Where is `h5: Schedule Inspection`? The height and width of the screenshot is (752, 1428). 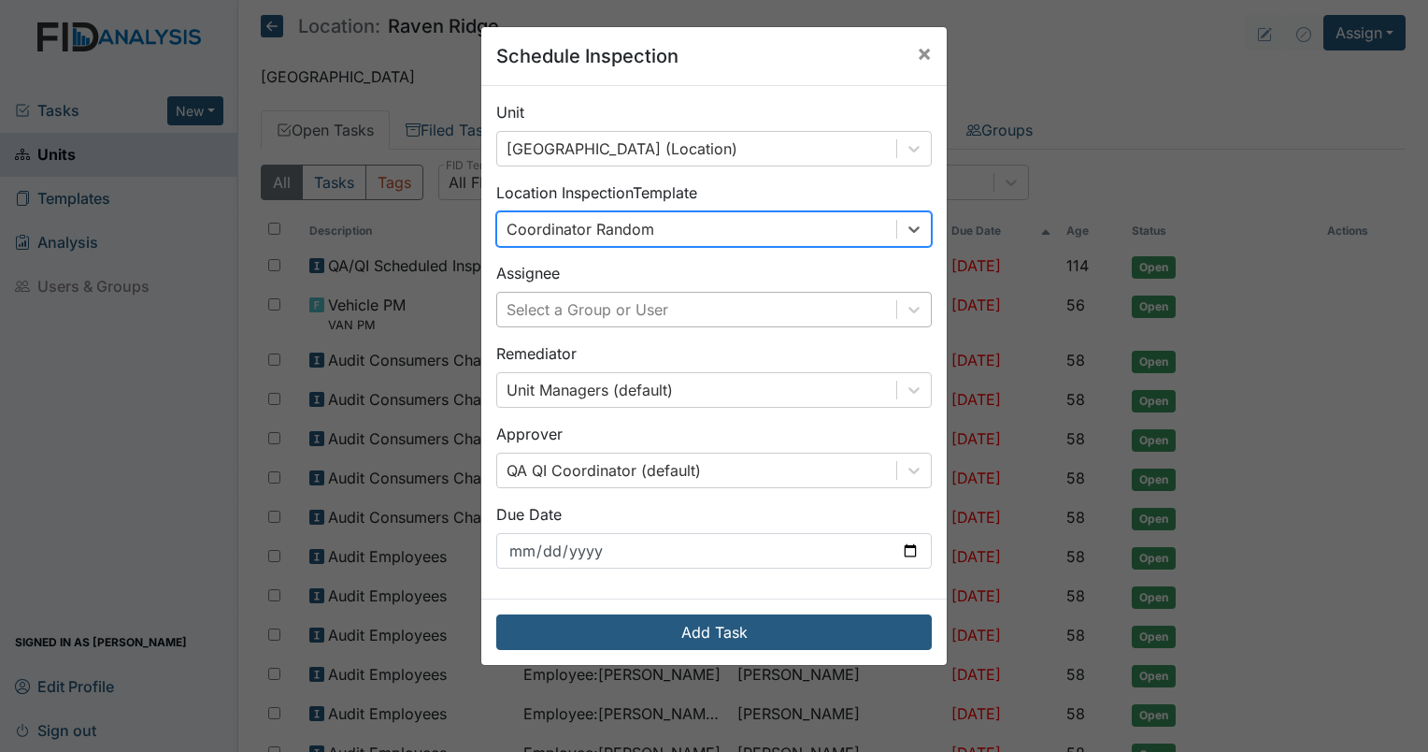
h5: Schedule Inspection is located at coordinates (587, 56).